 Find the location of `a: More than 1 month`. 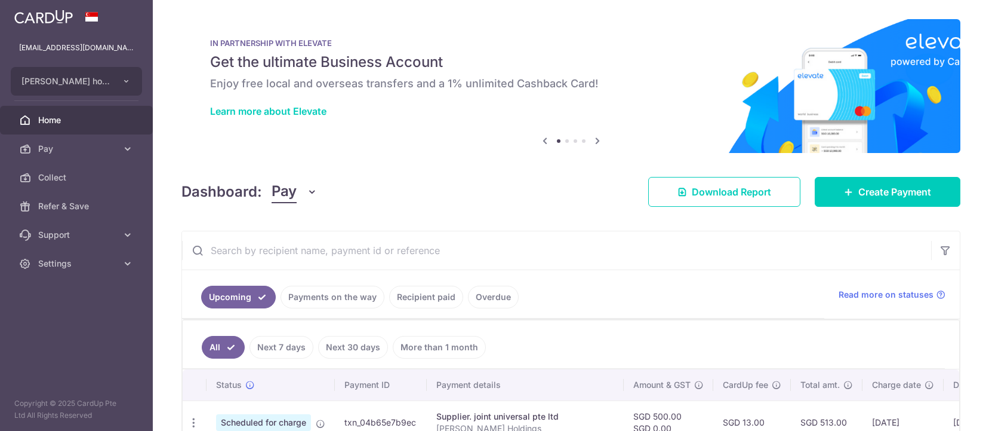

a: More than 1 month is located at coordinates (439, 347).